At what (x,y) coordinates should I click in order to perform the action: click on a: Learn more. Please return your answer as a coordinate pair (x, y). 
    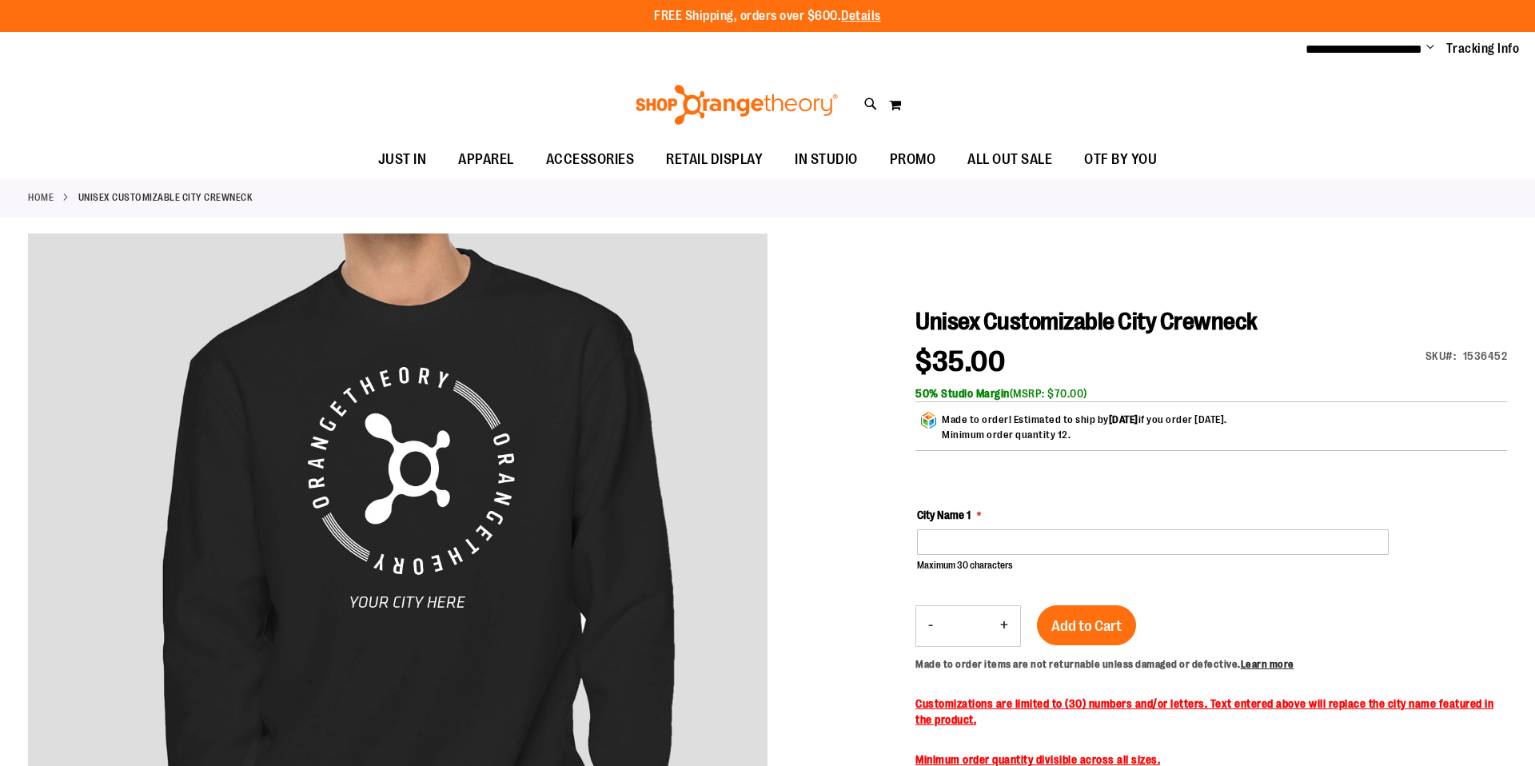
    Looking at the image, I should click on (1267, 664).